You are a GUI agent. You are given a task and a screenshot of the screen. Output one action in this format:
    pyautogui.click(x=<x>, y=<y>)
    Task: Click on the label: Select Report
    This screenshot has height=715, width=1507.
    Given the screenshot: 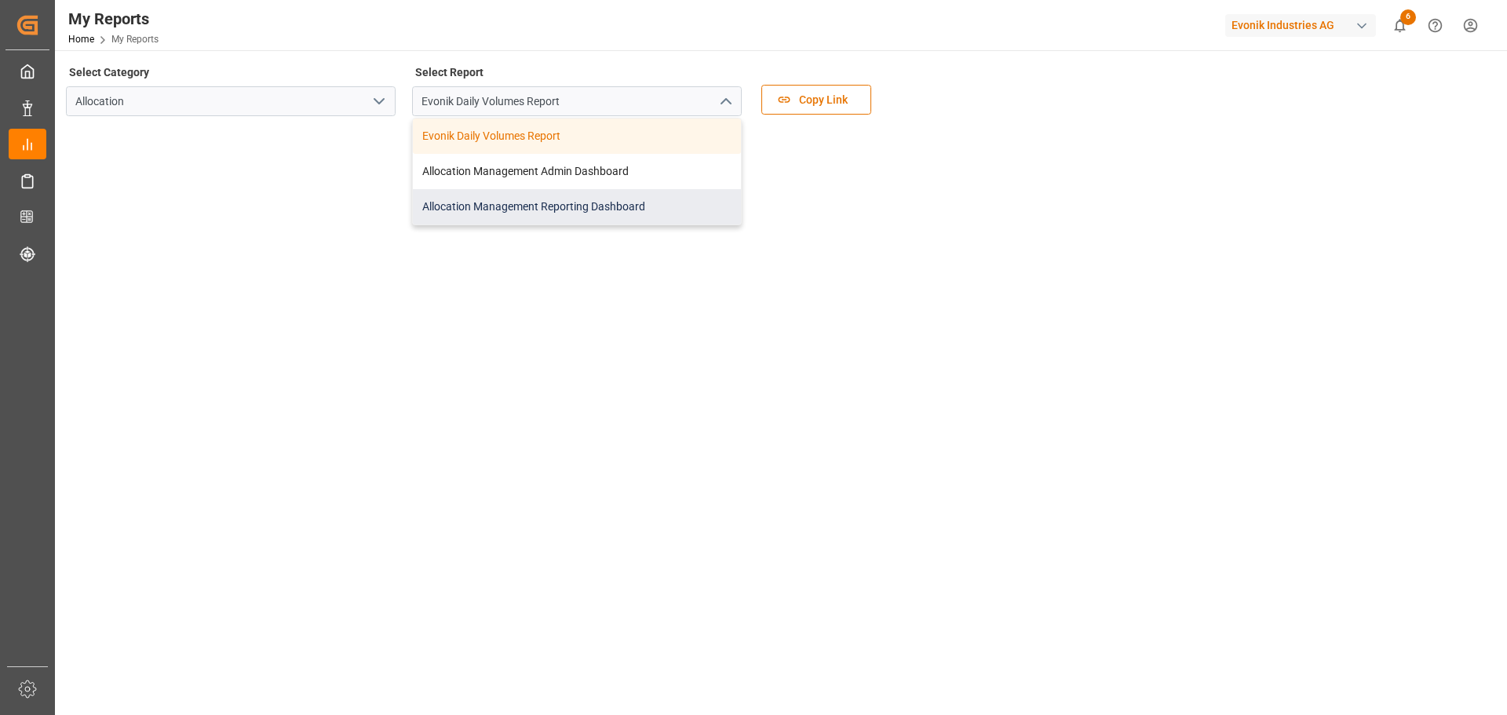 What is the action you would take?
    pyautogui.click(x=449, y=72)
    